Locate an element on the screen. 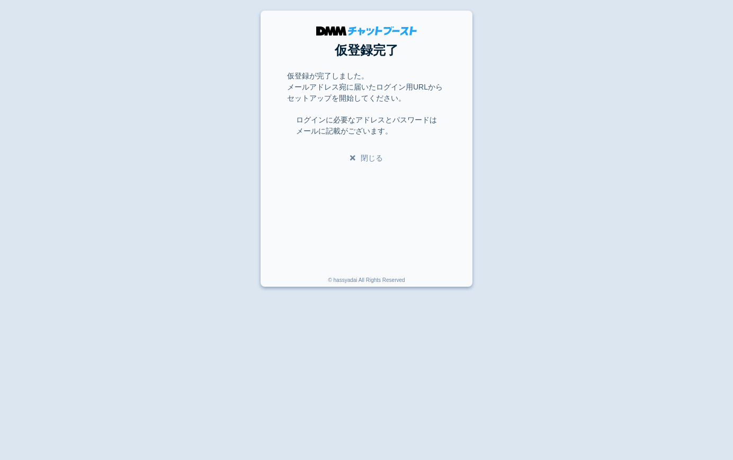 This screenshot has width=733, height=460. p: 仮登録が完了しました。 メールアドレス宛に届いたログイン用URLからセットアップを開始してください。 is located at coordinates (367, 87).